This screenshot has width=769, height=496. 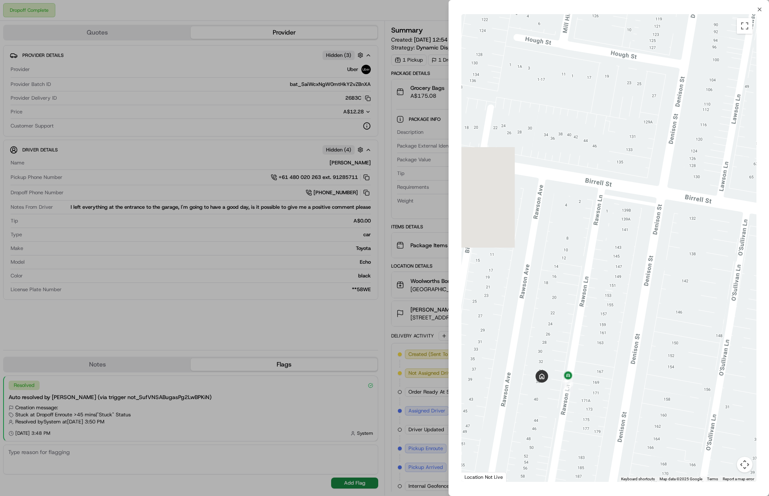 I want to click on button: Toggle fullscreen view, so click(x=745, y=26).